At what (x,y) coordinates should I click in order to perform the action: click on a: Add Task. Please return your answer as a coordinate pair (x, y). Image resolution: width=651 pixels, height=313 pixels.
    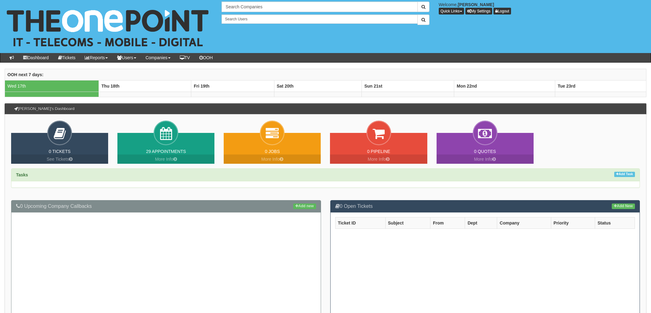
    Looking at the image, I should click on (624, 174).